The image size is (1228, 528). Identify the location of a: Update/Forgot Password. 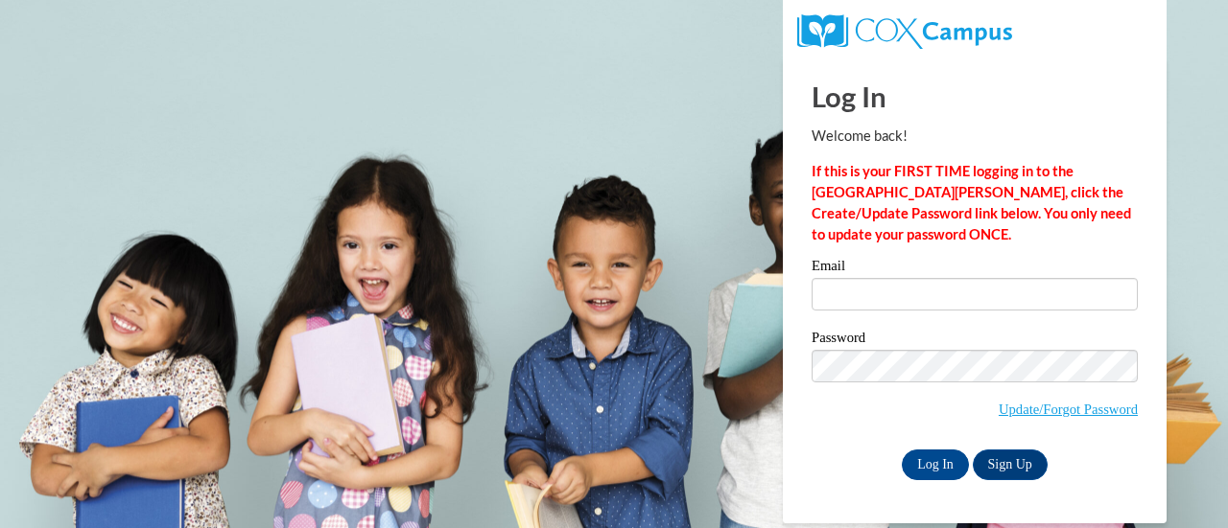
(1068, 410).